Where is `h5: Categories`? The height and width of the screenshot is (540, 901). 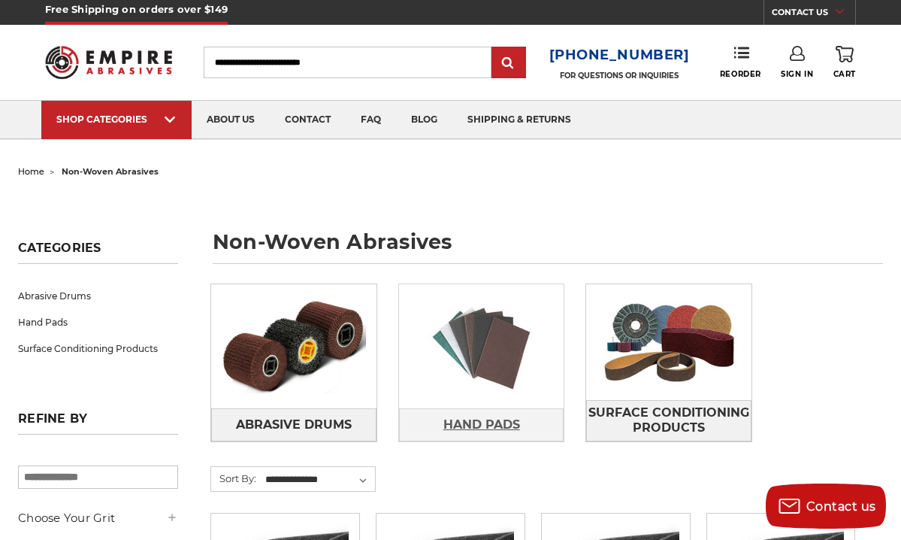
h5: Categories is located at coordinates (98, 252).